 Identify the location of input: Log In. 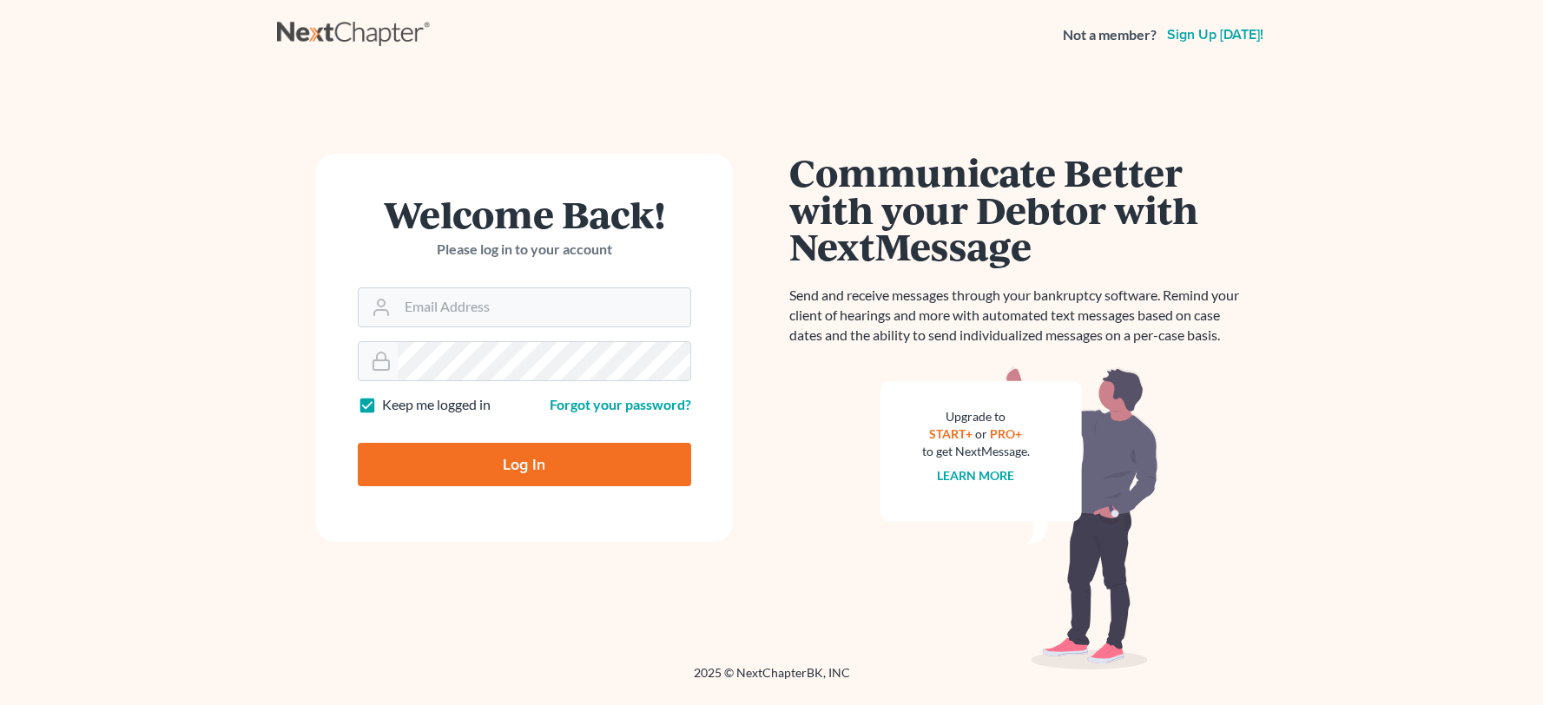
(525, 465).